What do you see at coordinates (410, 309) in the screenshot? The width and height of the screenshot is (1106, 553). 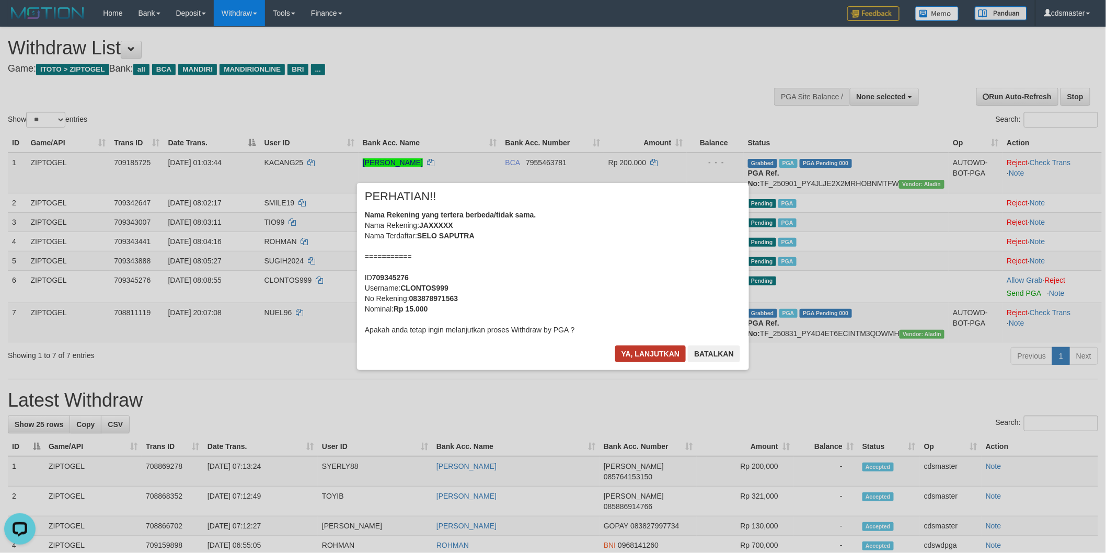 I see `b: Rp 15.000` at bounding box center [410, 309].